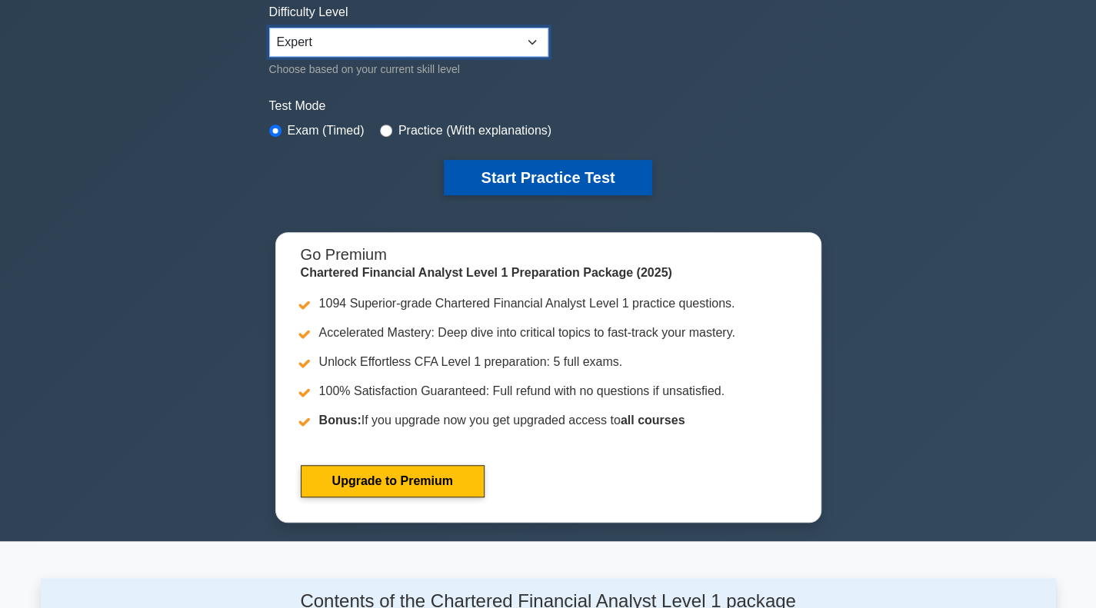 The width and height of the screenshot is (1096, 608). What do you see at coordinates (308, 12) in the screenshot?
I see `label: Difficulty Level` at bounding box center [308, 12].